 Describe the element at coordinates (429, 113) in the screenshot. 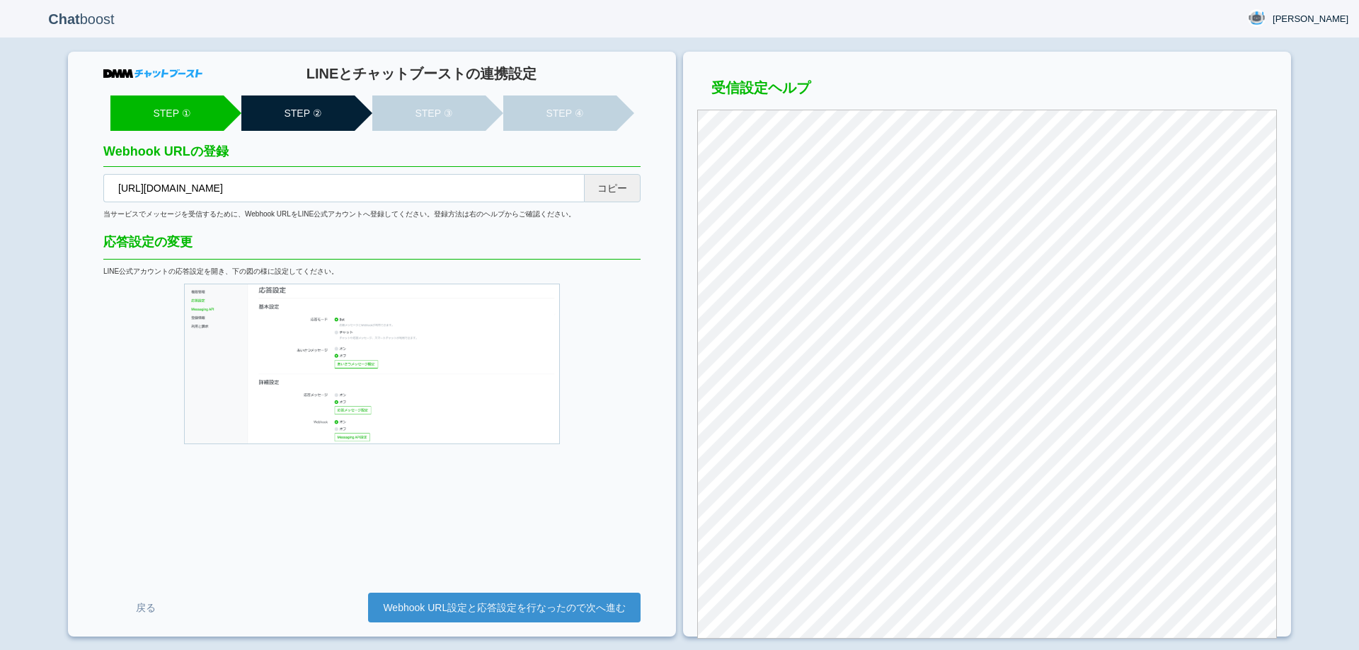

I see `li: STEP ③` at that location.